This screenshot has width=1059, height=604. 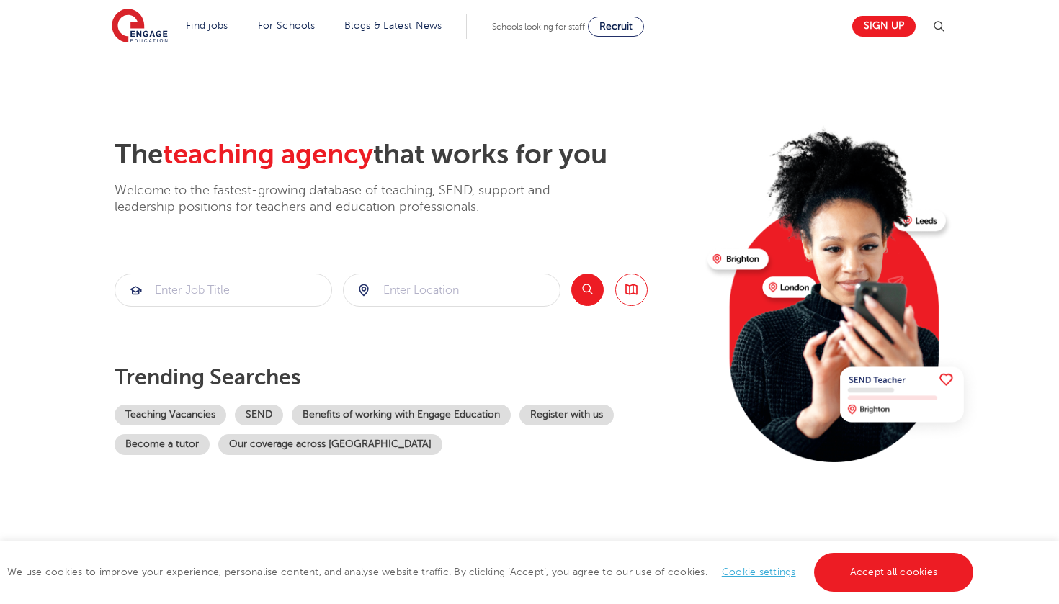 What do you see at coordinates (207, 25) in the screenshot?
I see `a: Find jobs` at bounding box center [207, 25].